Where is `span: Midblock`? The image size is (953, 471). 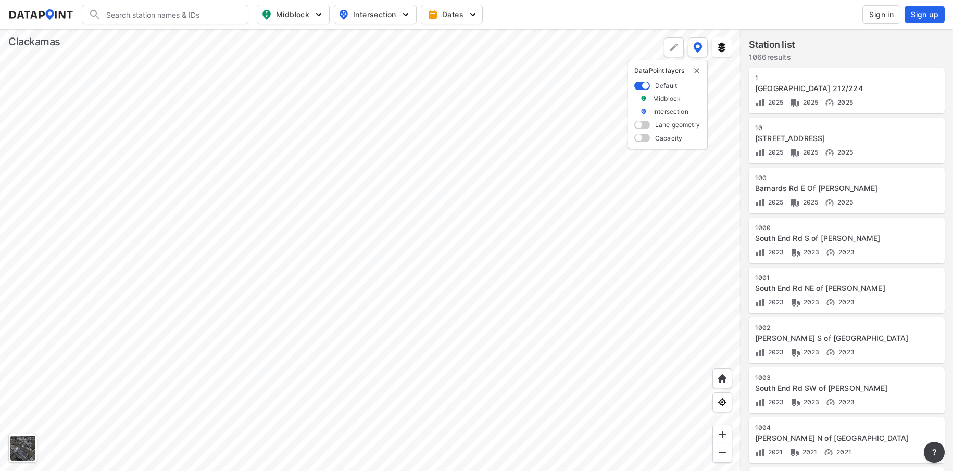 span: Midblock is located at coordinates (292, 15).